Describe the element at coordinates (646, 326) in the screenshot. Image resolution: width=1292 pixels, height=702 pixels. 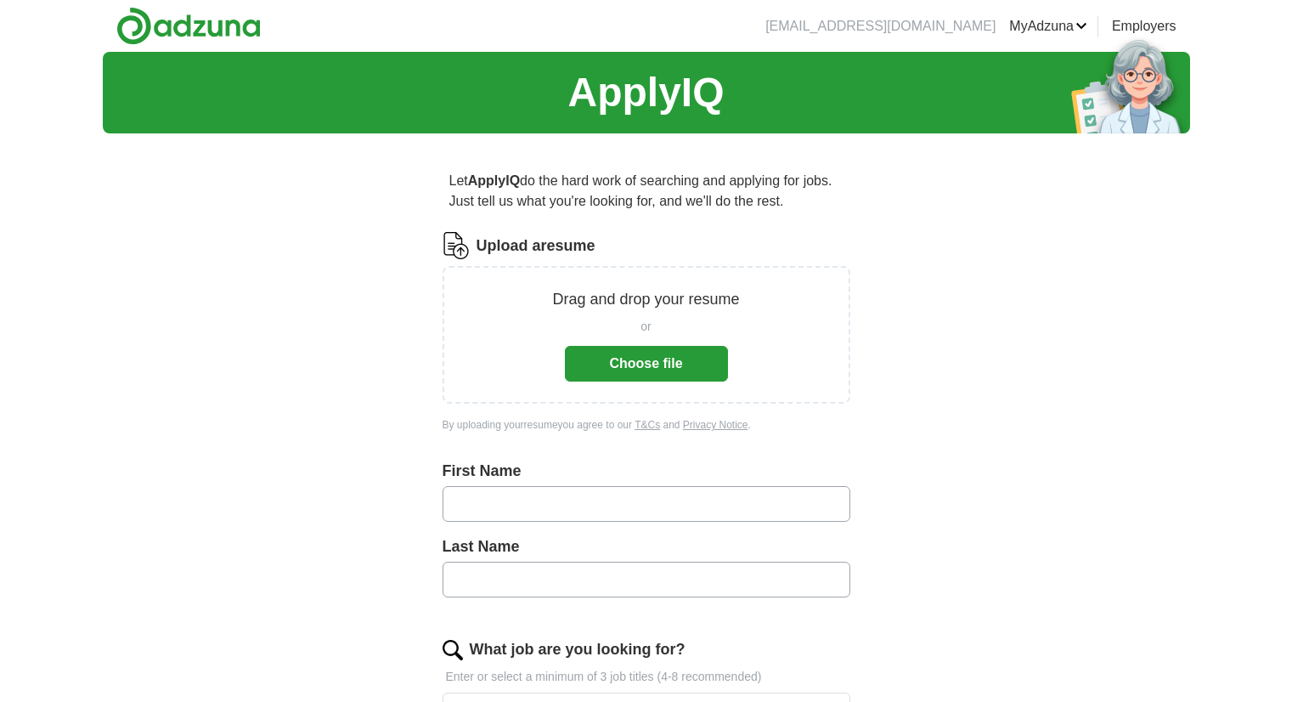
I see `span: or` at that location.